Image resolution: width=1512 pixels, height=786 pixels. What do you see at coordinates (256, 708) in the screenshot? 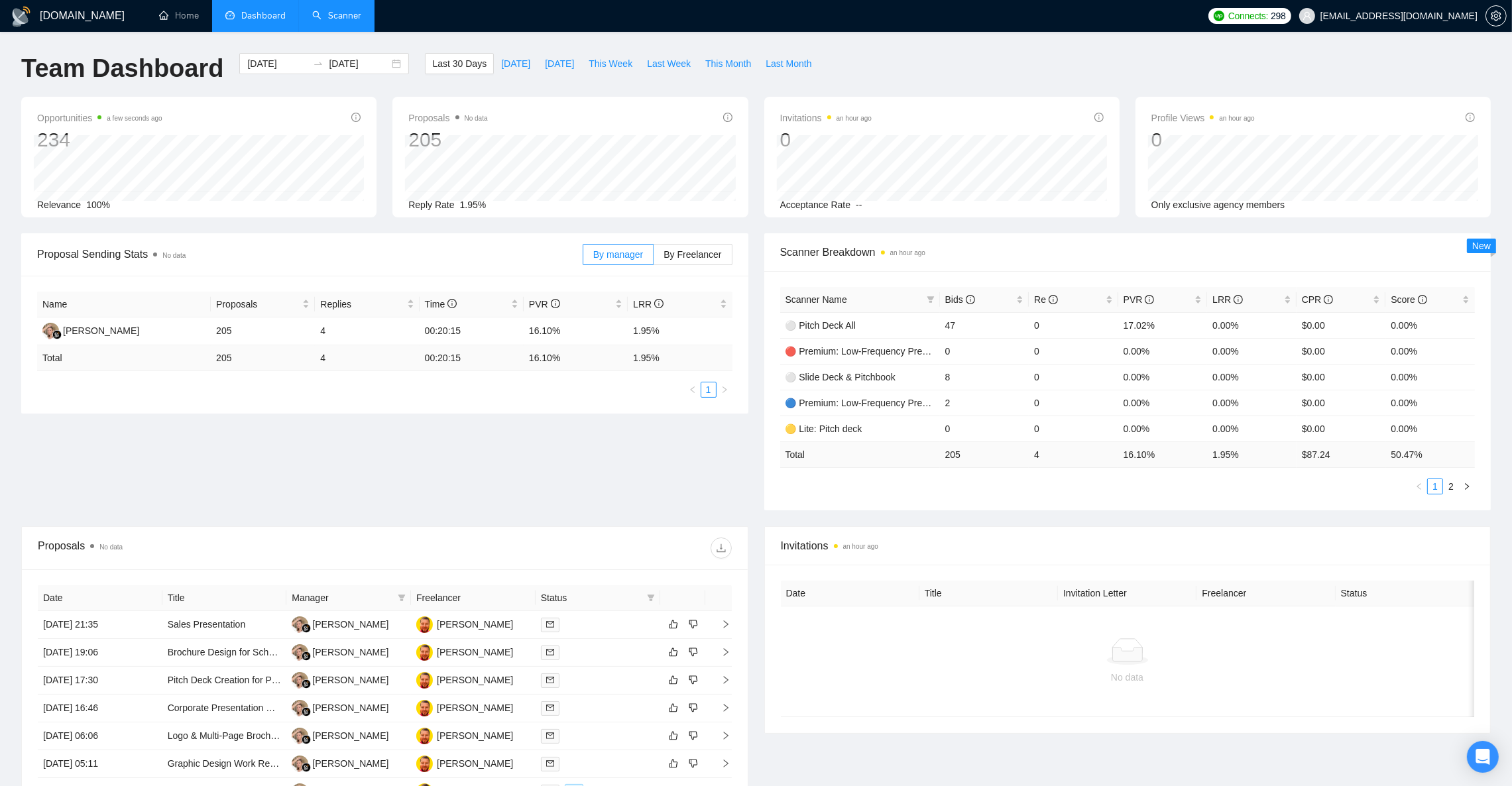
I see `a: Corporate Presentation Design for Fenergo` at bounding box center [256, 708].